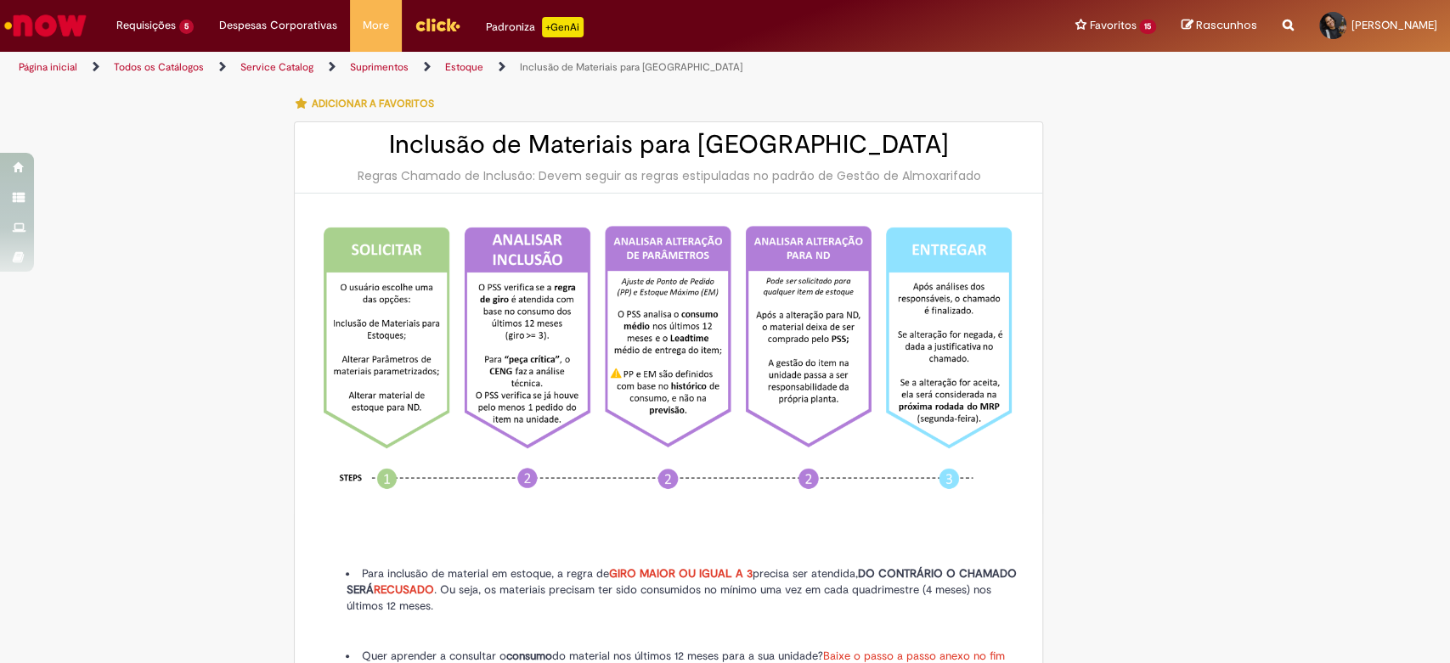 The width and height of the screenshot is (1450, 663). What do you see at coordinates (483, 67) in the screenshot?
I see `ul: Trilhas de página` at bounding box center [483, 67].